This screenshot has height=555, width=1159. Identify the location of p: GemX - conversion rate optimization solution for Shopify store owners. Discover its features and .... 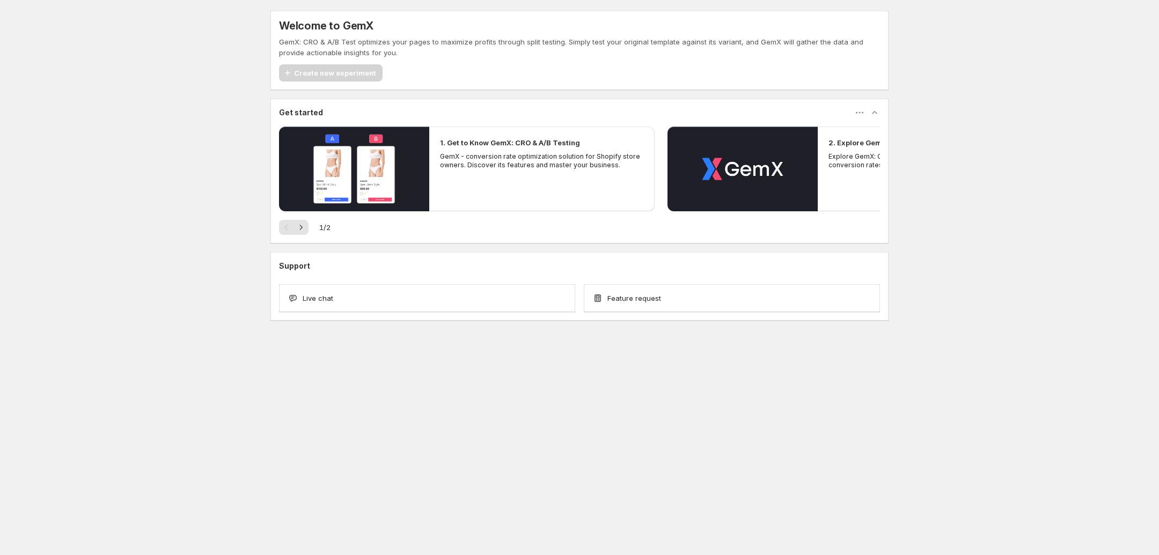
(542, 161).